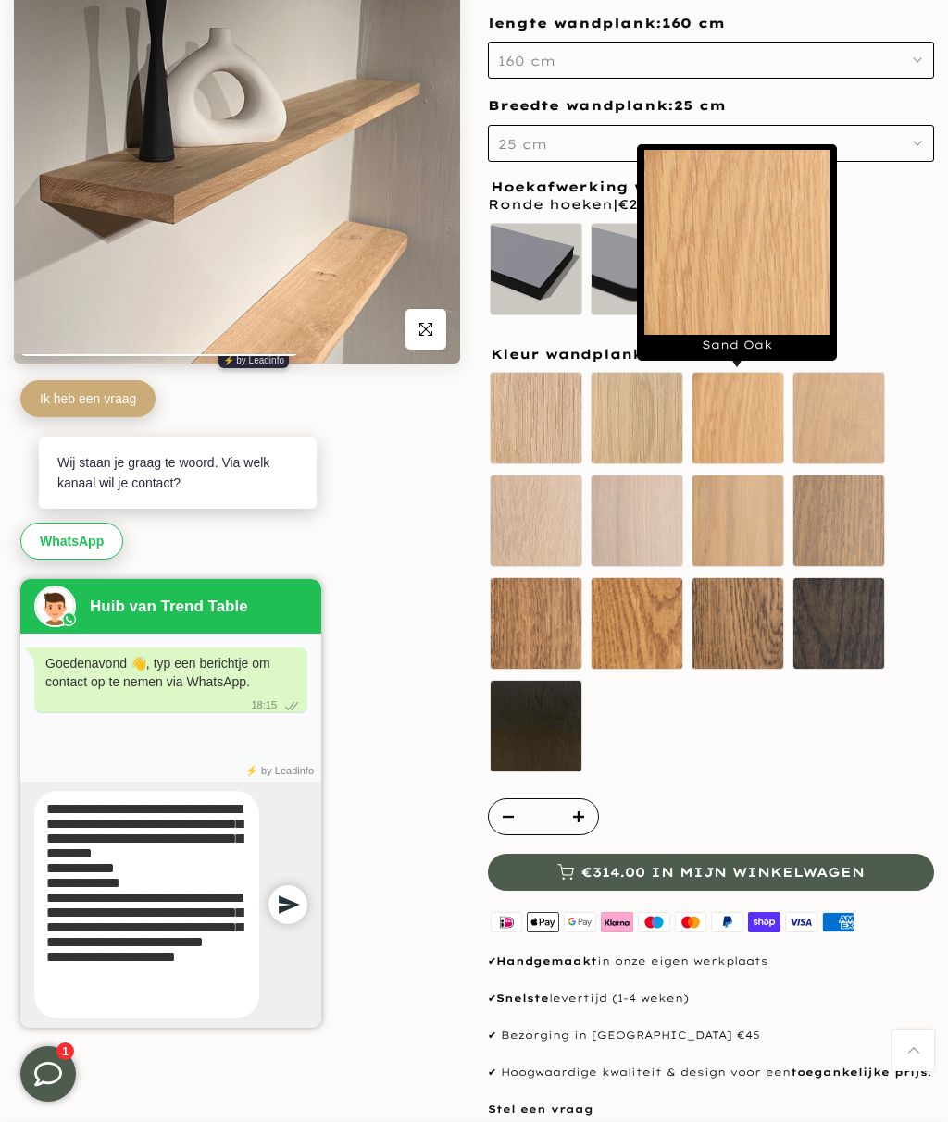 This screenshot has height=1122, width=948. I want to click on span: Kleur wandplank:, so click(575, 354).